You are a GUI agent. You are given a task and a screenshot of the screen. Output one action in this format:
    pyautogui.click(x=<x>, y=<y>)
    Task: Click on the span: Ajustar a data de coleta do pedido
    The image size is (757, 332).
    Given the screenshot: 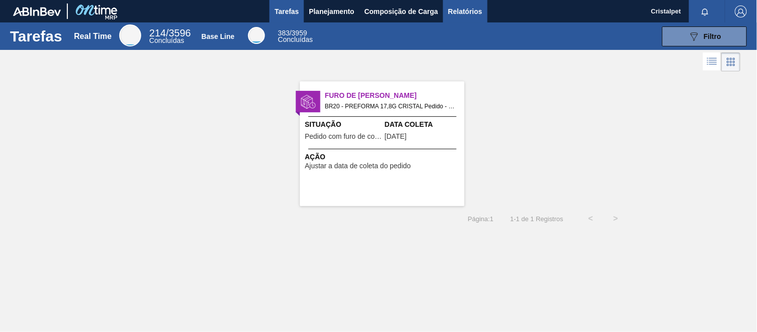 What is the action you would take?
    pyautogui.click(x=358, y=166)
    